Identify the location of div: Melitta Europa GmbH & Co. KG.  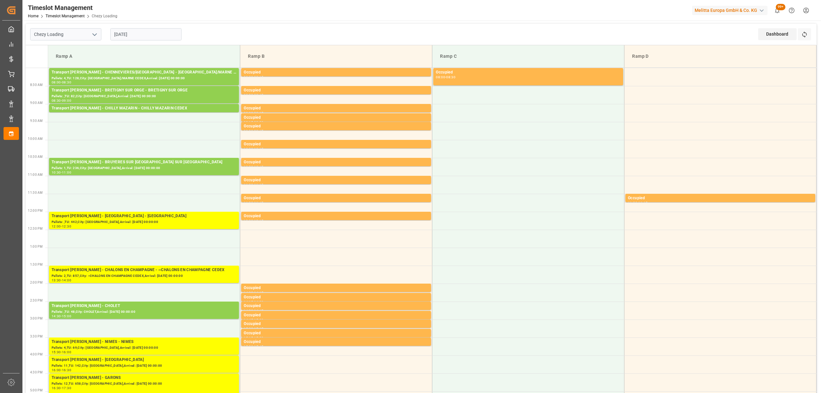
(730, 10).